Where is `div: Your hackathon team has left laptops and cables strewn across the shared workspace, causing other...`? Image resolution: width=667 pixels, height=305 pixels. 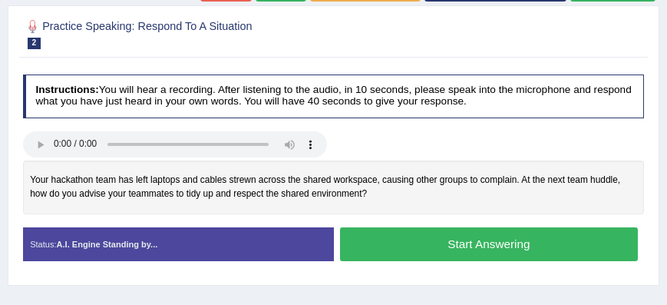
div: Your hackathon team has left laptops and cables strewn across the shared workspace, causing other... is located at coordinates (334, 187).